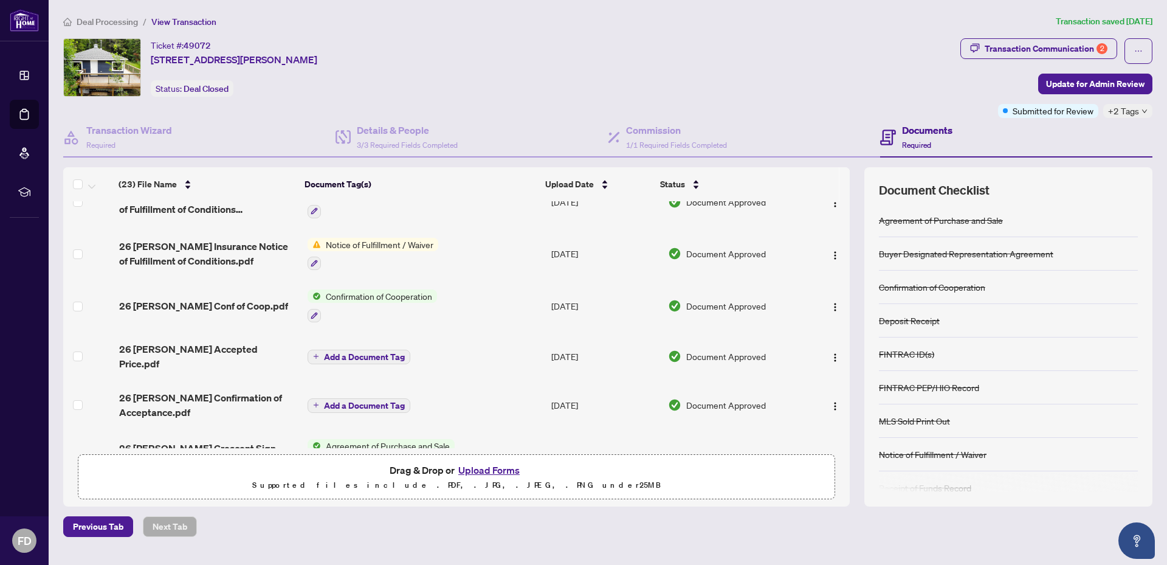 The height and width of the screenshot is (565, 1167). Describe the element at coordinates (372, 306) in the screenshot. I see `button: Status IconConfirmation of Cooperation` at that location.